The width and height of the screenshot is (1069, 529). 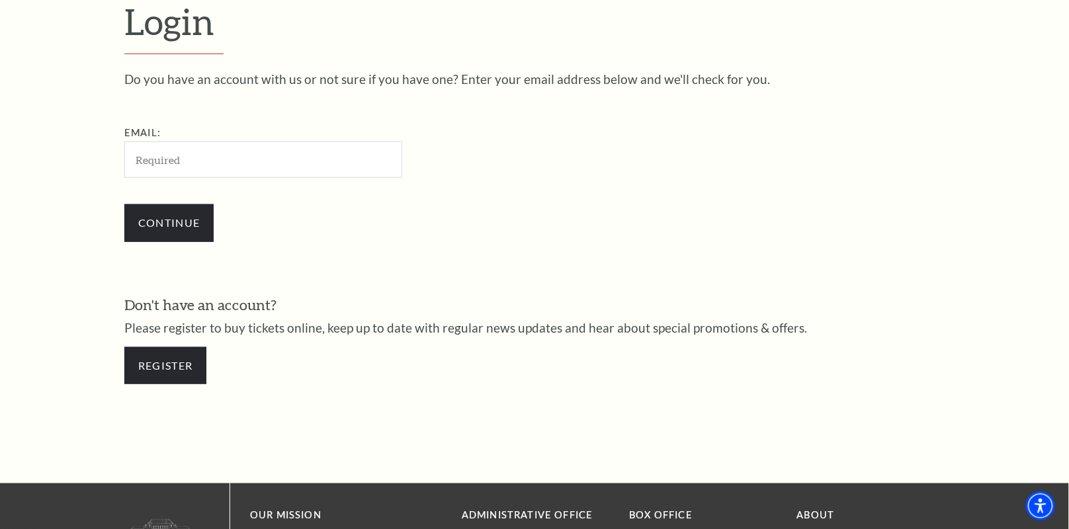 I want to click on a: Register, so click(x=165, y=366).